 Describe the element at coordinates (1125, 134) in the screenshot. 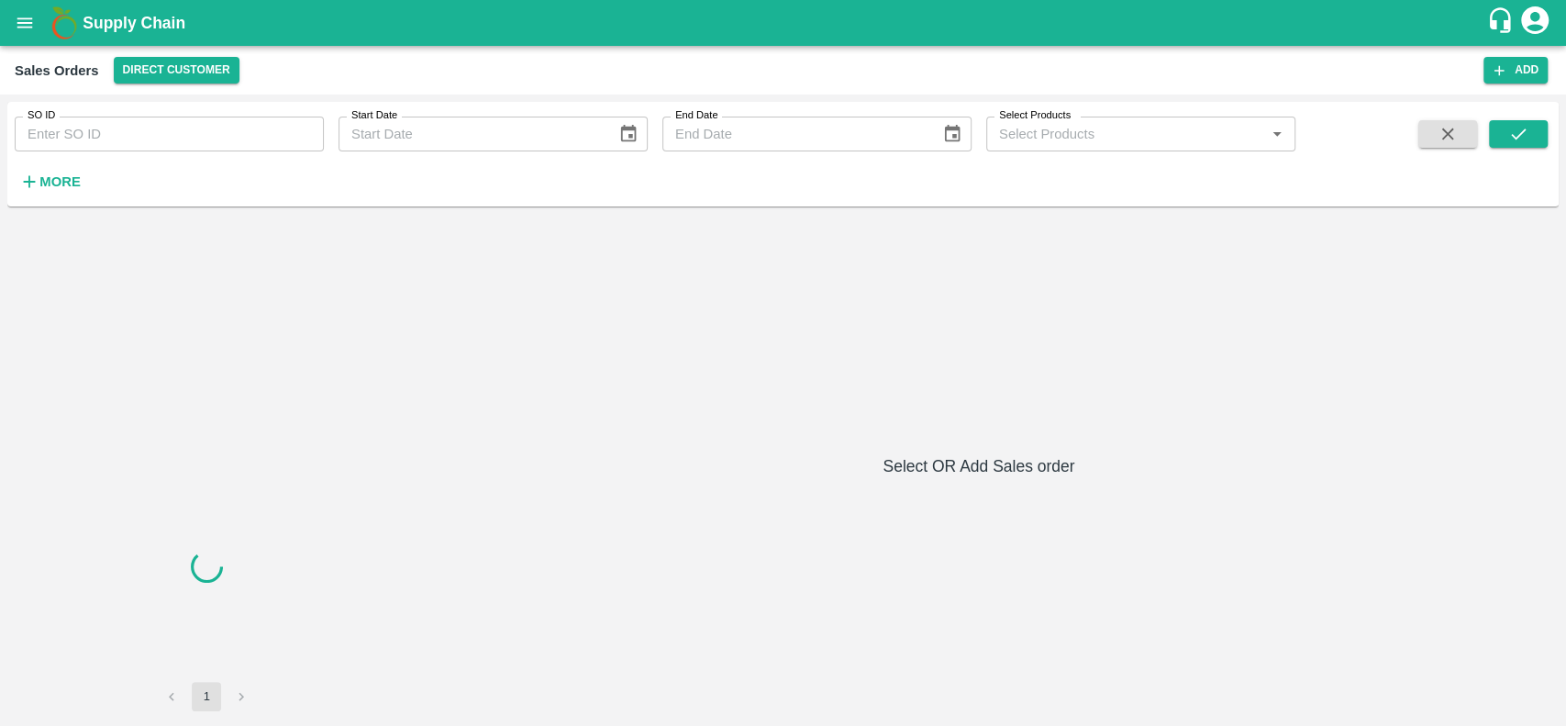

I see `input: Select Products` at that location.